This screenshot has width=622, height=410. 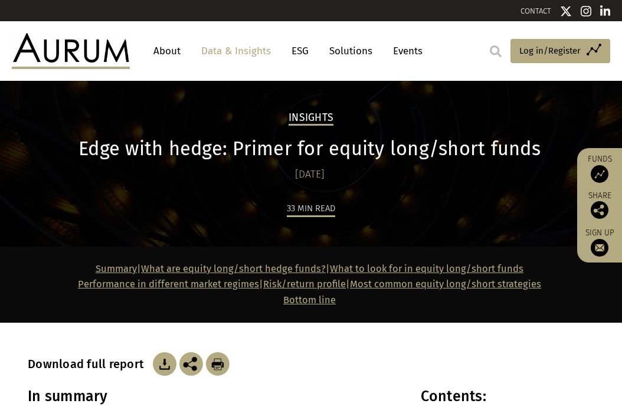 I want to click on a: Events, so click(x=405, y=51).